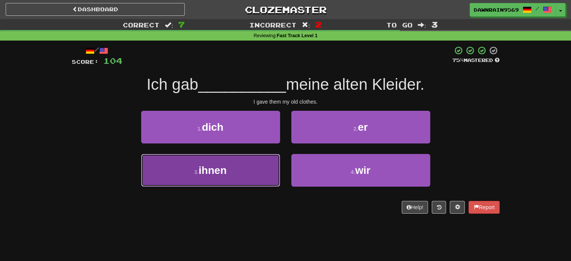 The width and height of the screenshot is (571, 261). Describe the element at coordinates (211, 170) in the screenshot. I see `button: 3.ihnen` at that location.